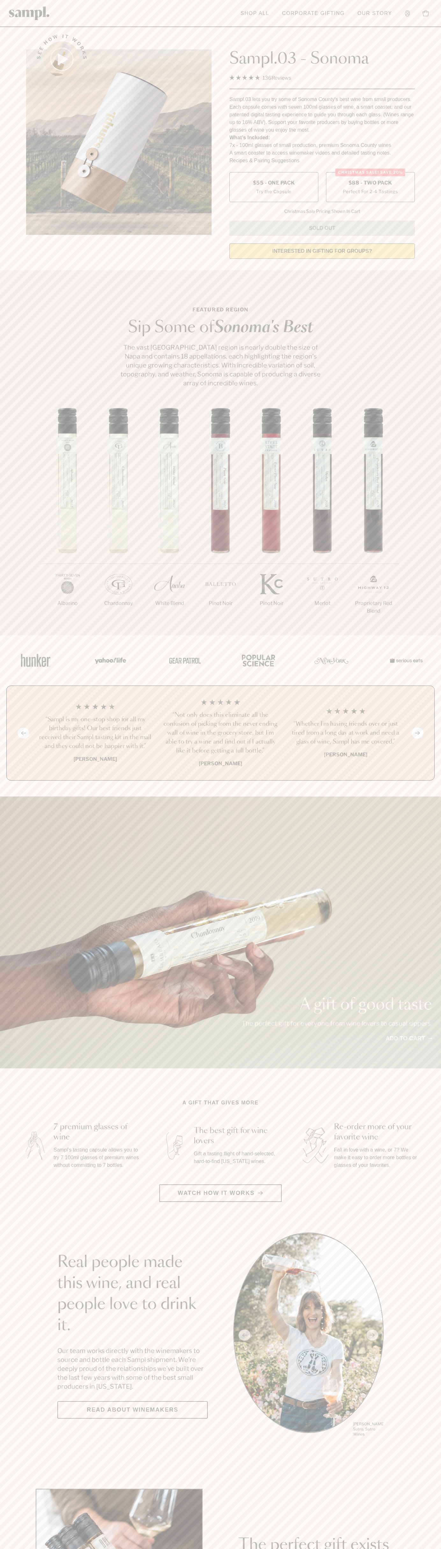 Image resolution: width=441 pixels, height=1549 pixels. Describe the element at coordinates (23, 733) in the screenshot. I see `button: Previous slide` at that location.